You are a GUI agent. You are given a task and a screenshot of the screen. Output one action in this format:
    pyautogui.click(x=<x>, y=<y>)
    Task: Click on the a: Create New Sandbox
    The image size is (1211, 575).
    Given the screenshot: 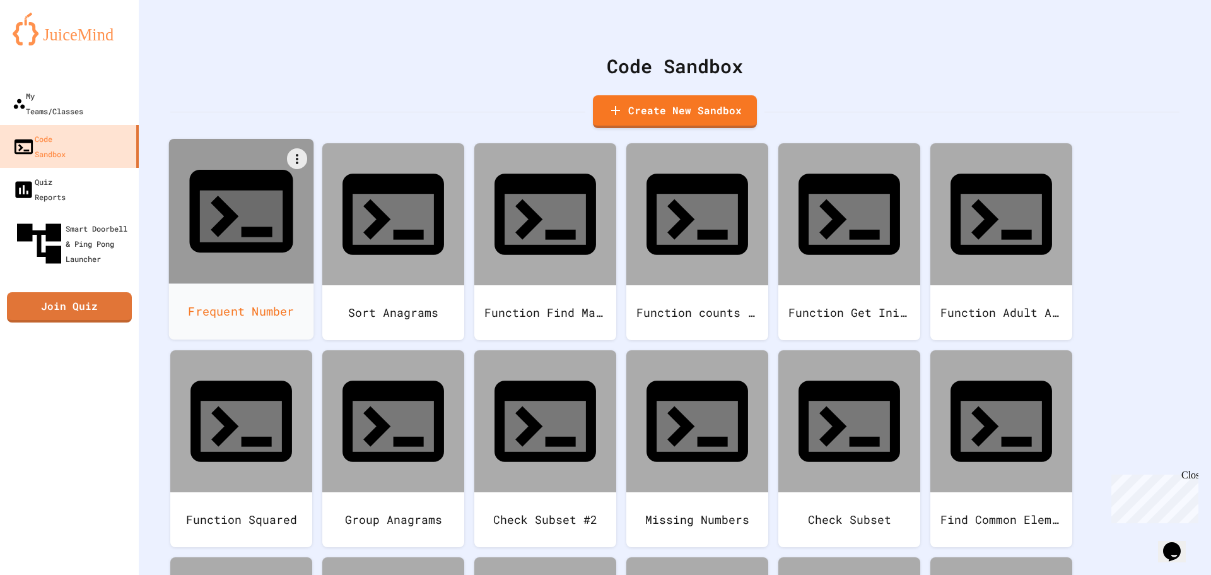 What is the action you would take?
    pyautogui.click(x=675, y=112)
    